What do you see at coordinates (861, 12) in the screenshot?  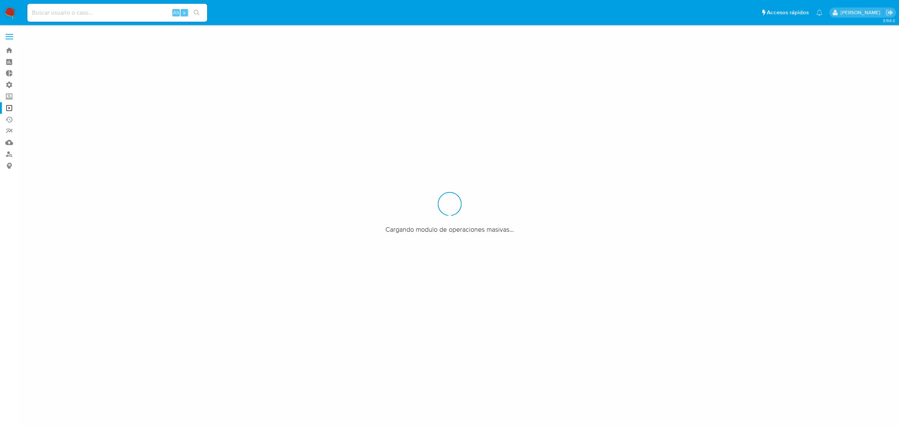 I see `p: camila.baquero@mercadolibre.com.co` at bounding box center [861, 12].